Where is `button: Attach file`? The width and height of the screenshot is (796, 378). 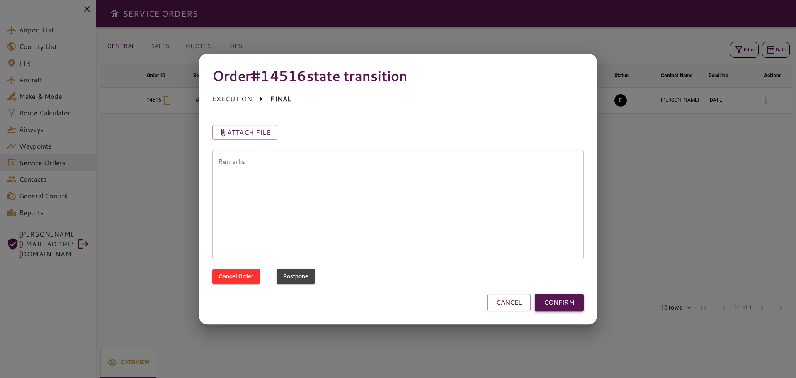 button: Attach file is located at coordinates (245, 132).